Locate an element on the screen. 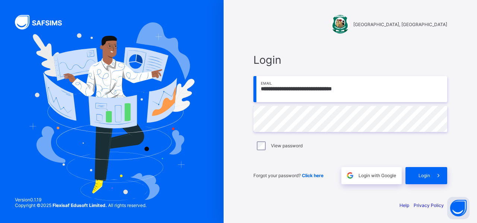  span: Login with Google is located at coordinates (377, 175).